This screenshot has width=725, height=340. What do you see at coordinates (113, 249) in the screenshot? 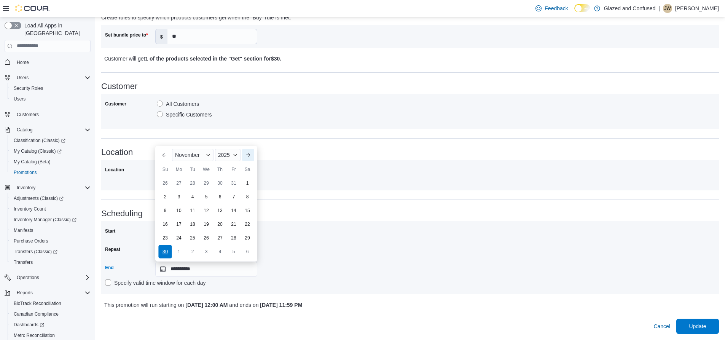
I see `label: Repeat` at bounding box center [113, 249].